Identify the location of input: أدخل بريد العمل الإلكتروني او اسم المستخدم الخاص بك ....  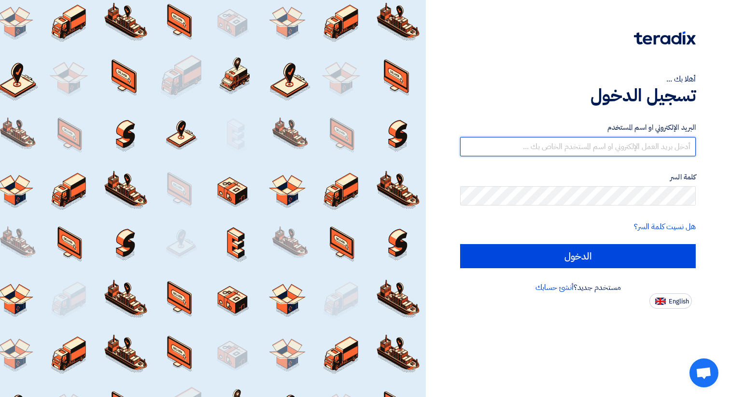
(578, 147).